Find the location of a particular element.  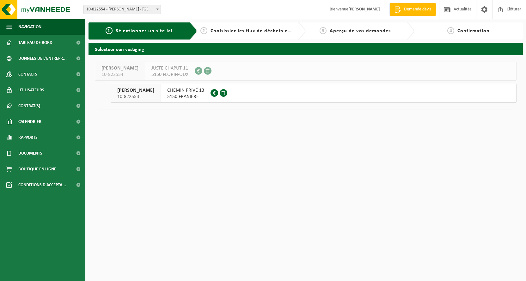

span: Données de l'entrepr... is located at coordinates (42, 58).